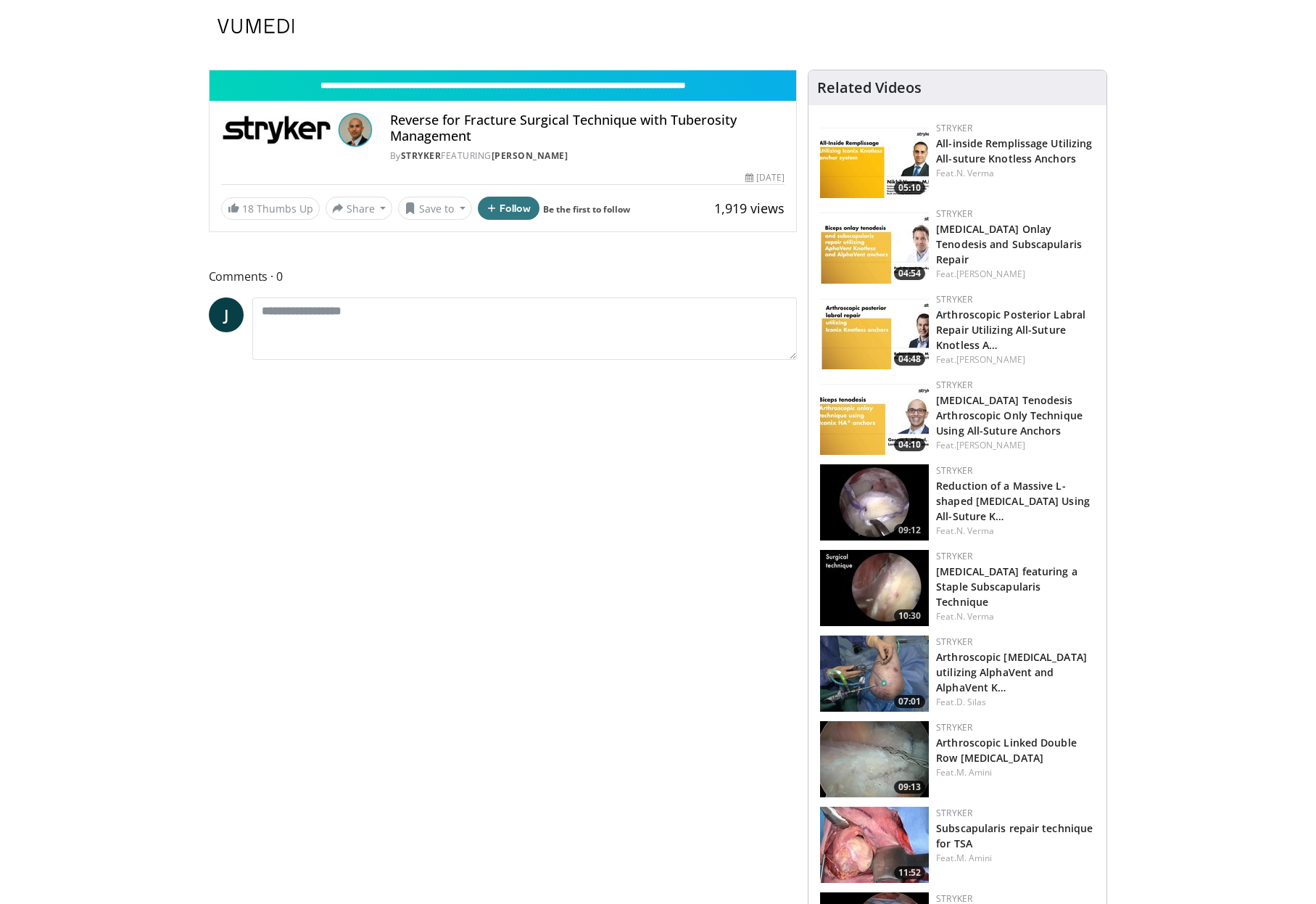  What do you see at coordinates (359, 208) in the screenshot?
I see `button: Share` at bounding box center [359, 208].